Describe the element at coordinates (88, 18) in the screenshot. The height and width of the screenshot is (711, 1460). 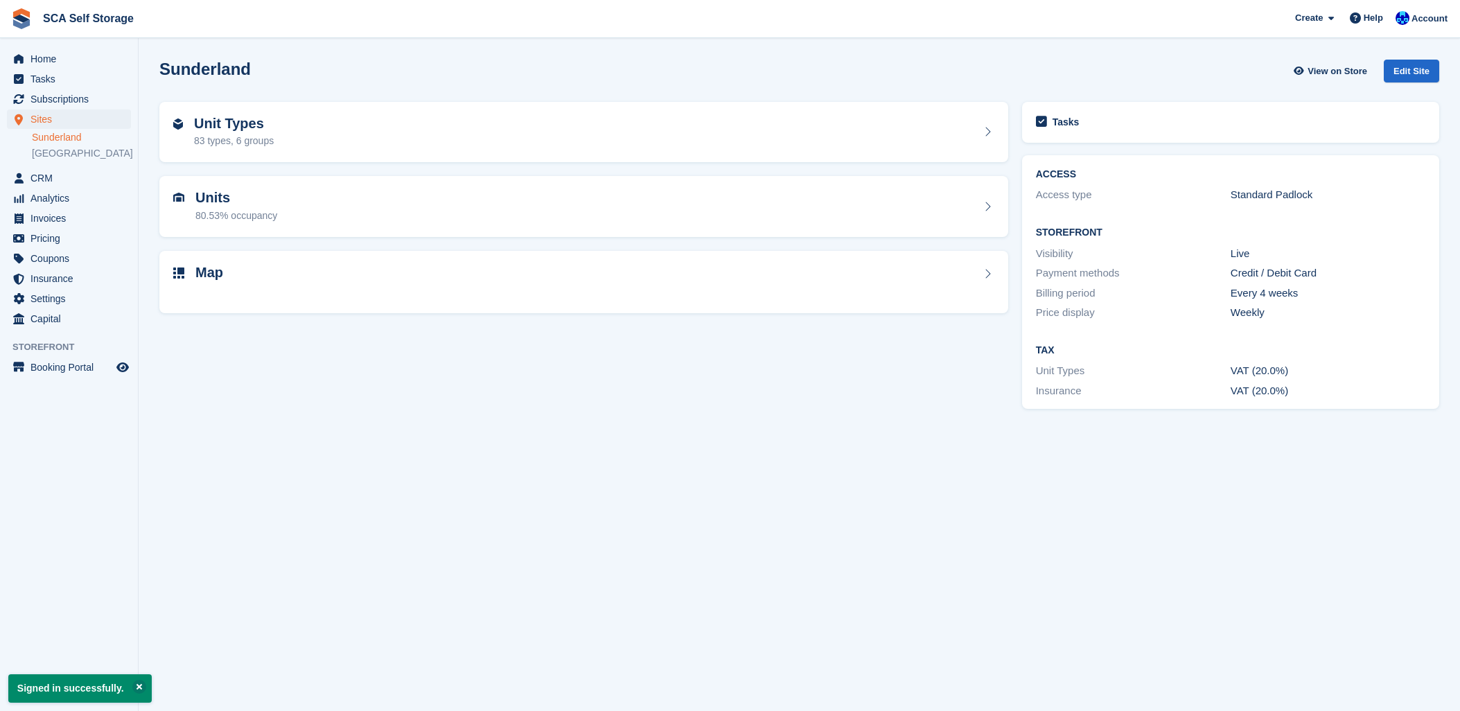
I see `a: SCA Self Storage` at that location.